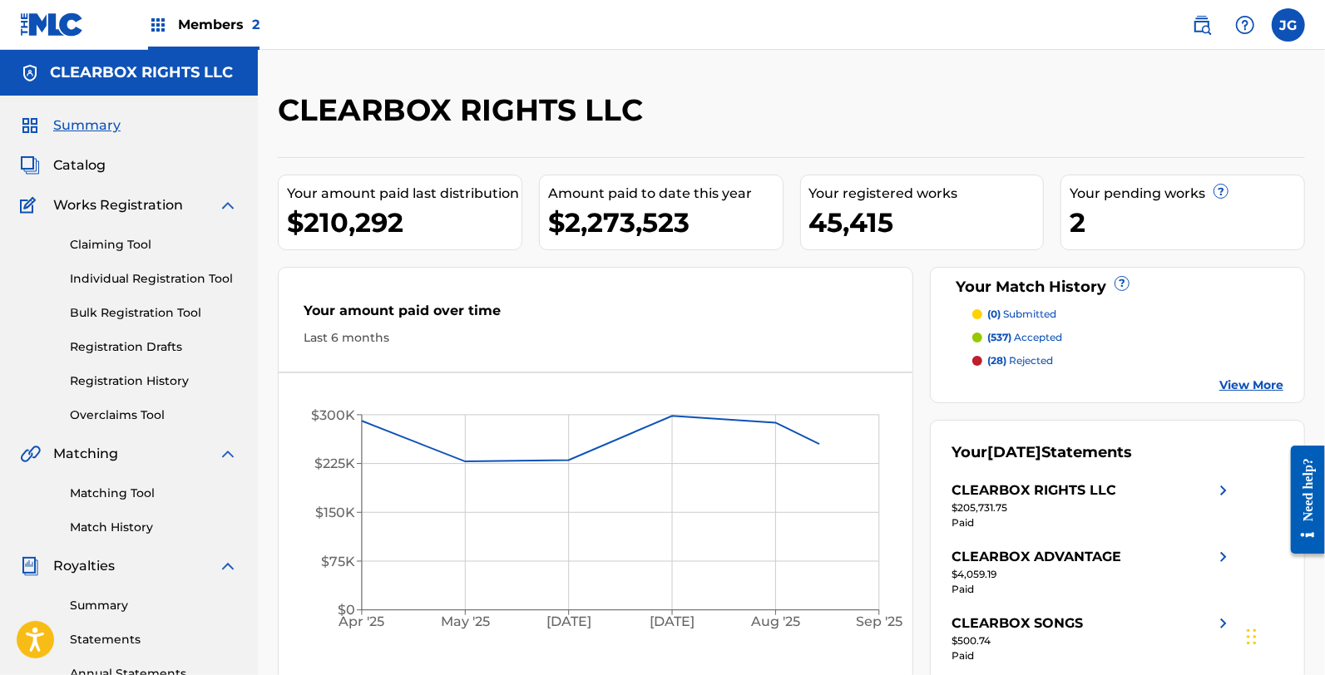 The image size is (1325, 675). I want to click on a: CatalogCatalog, so click(62, 166).